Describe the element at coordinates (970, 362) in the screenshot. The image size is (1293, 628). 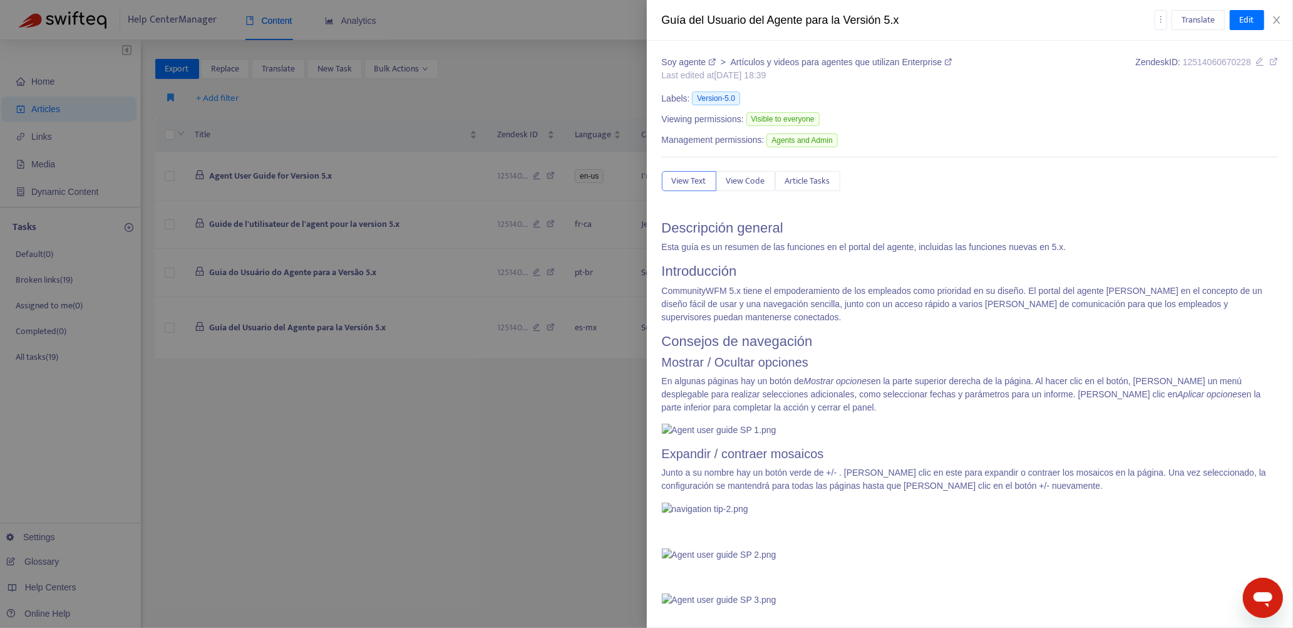
I see `h2: Mostrar / Ocultar opciones` at that location.